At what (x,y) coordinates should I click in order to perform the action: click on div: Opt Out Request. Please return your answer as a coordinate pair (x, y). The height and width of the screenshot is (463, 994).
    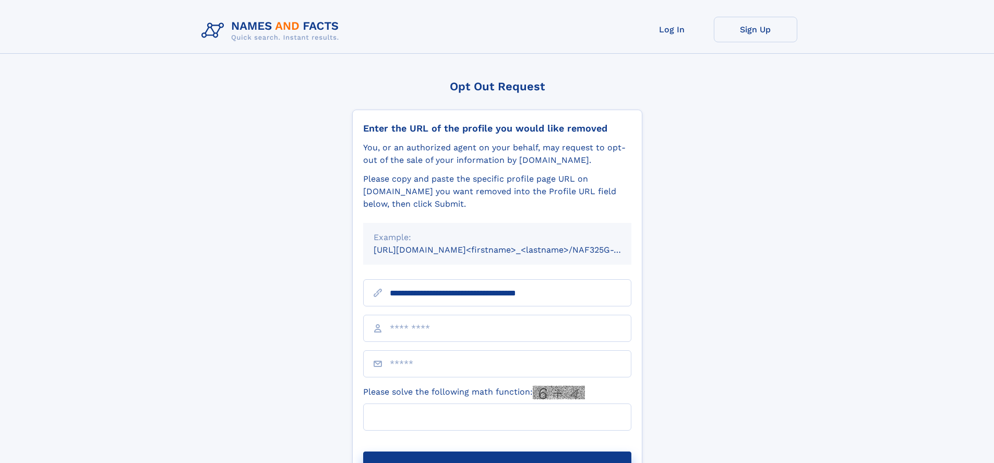
    Looking at the image, I should click on (497, 86).